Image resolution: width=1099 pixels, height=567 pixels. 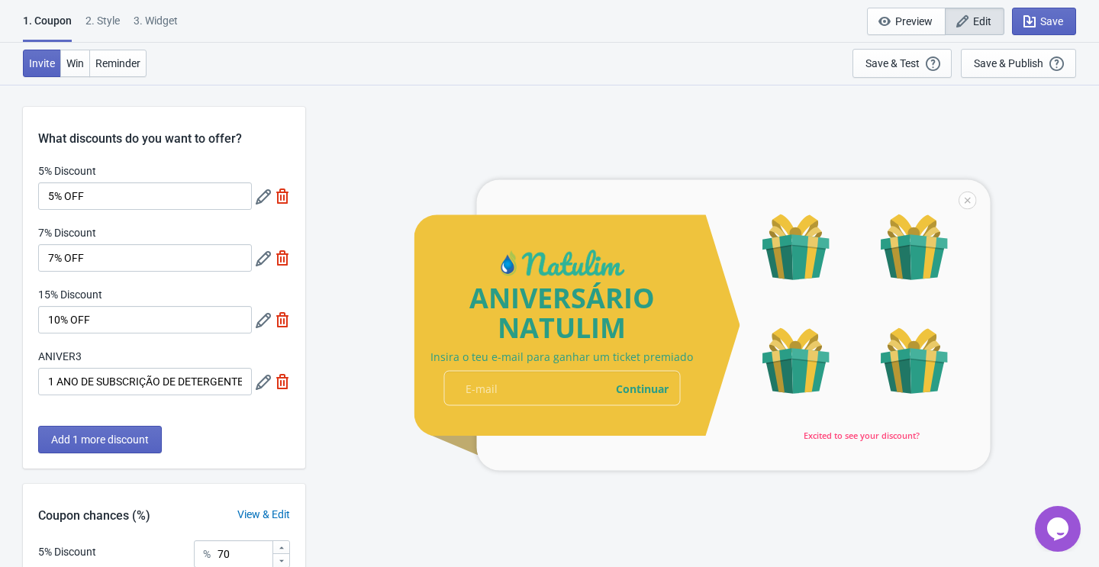 I want to click on span: Win, so click(x=75, y=63).